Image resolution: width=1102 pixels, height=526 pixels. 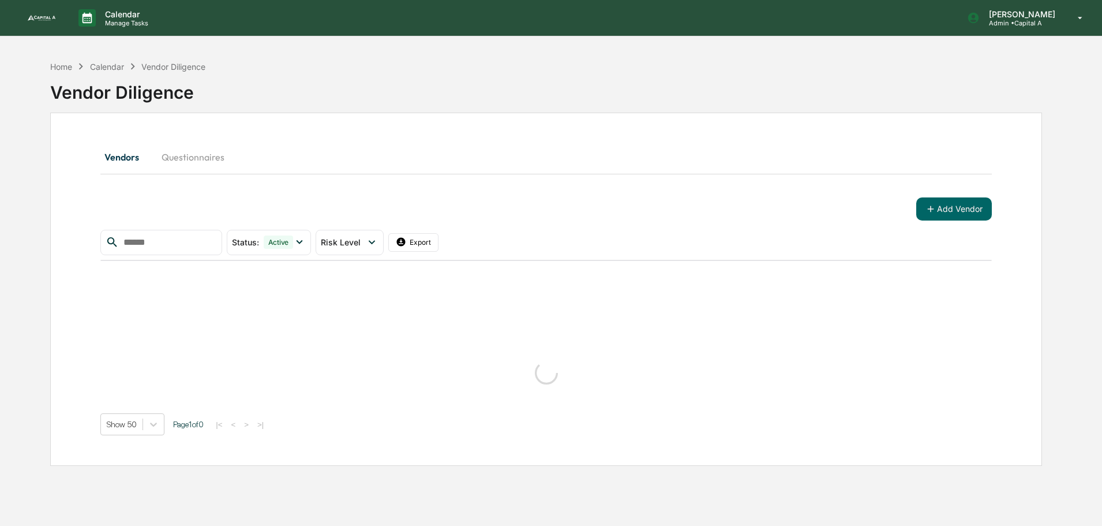 What do you see at coordinates (193, 157) in the screenshot?
I see `button: Questionnaires` at bounding box center [193, 157].